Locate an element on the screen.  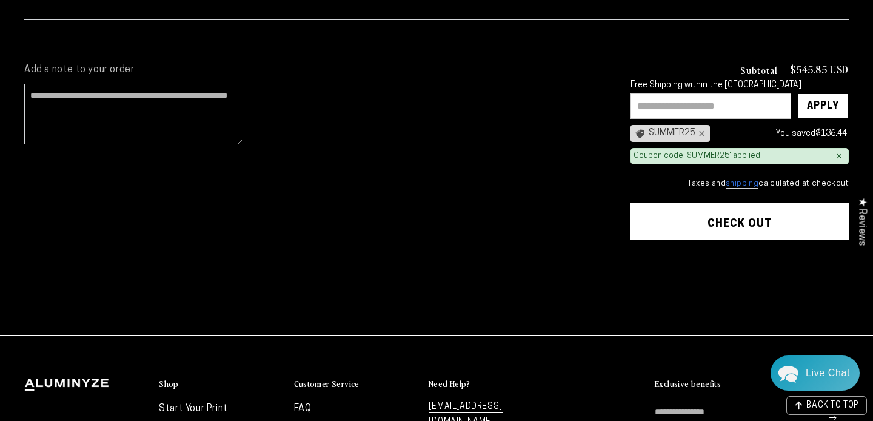
summary: Exclusive benefits is located at coordinates (752, 384).